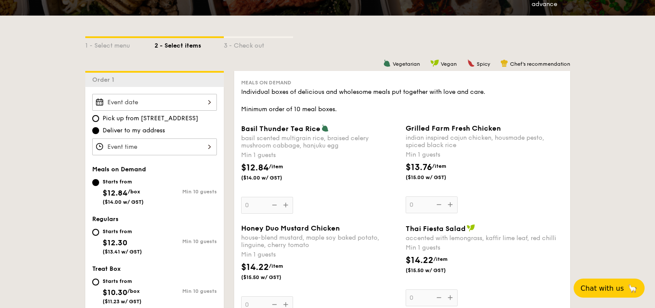  What do you see at coordinates (115, 243) in the screenshot?
I see `span: $12.30` at bounding box center [115, 243].